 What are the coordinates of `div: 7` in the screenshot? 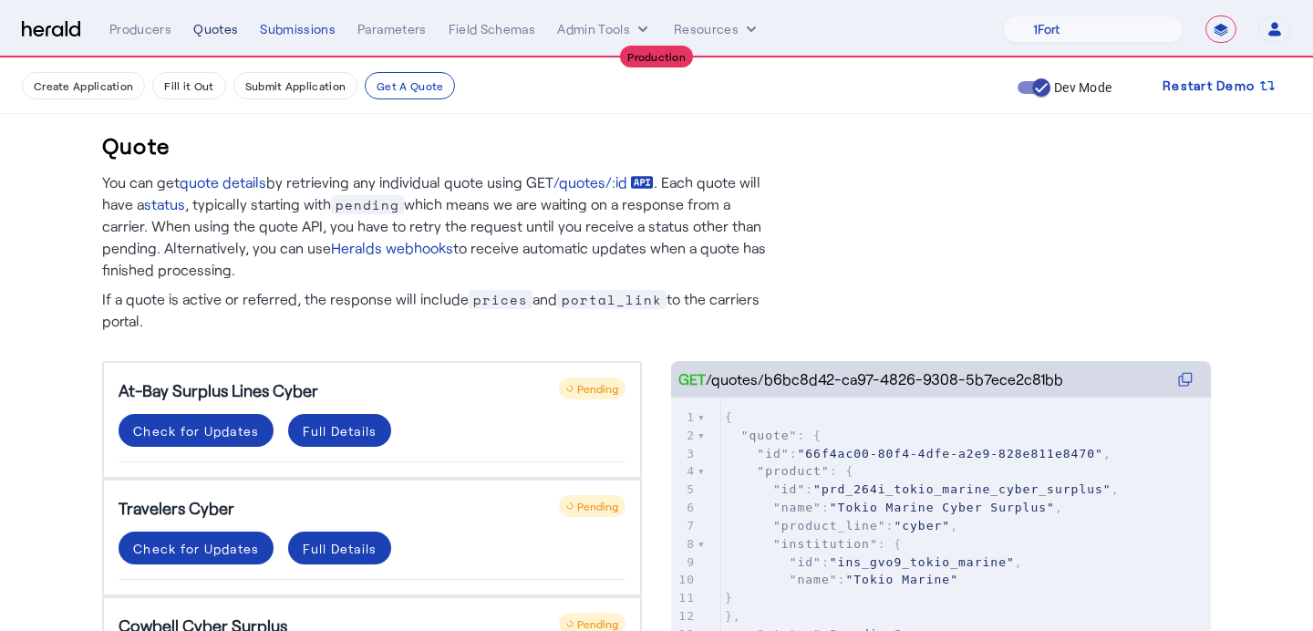 It's located at (684, 526).